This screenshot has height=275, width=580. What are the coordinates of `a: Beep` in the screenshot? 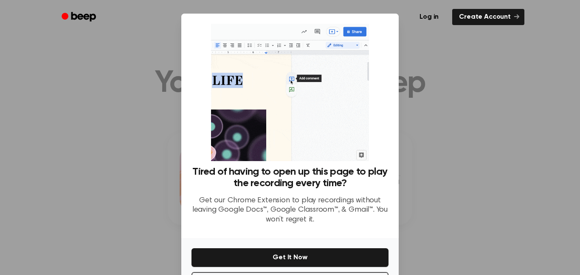 It's located at (79, 17).